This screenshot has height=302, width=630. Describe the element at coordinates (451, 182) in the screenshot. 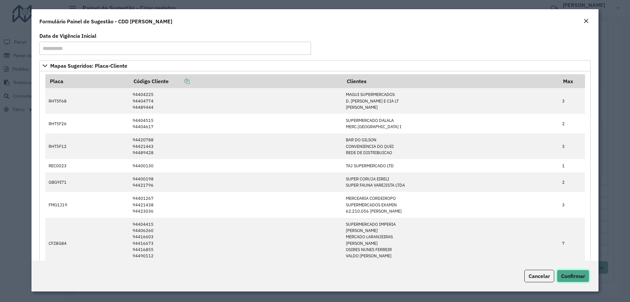

I see `td: SUPER CORUJA EIRELI SUPER FAUNA VAREJISTA LTDA` at that location.